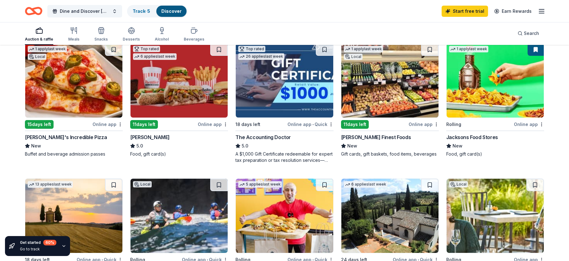  What do you see at coordinates (284, 80) in the screenshot?
I see `img: Image for The Accounting Doctor` at bounding box center [284, 80].